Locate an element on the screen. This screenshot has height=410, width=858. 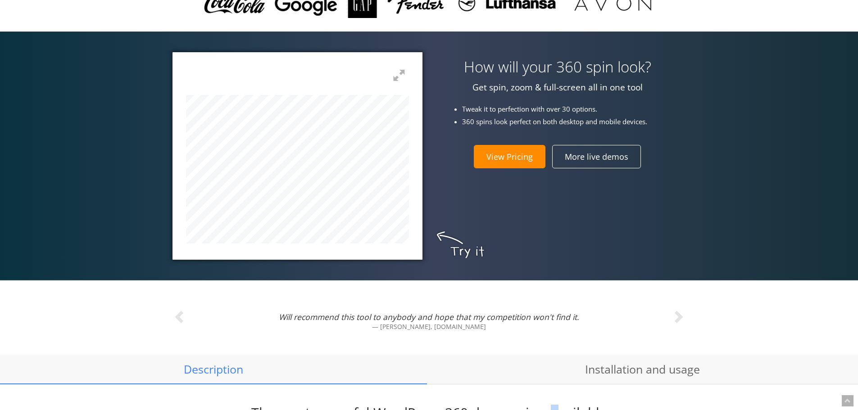
a: Installation and usage is located at coordinates (643, 370).